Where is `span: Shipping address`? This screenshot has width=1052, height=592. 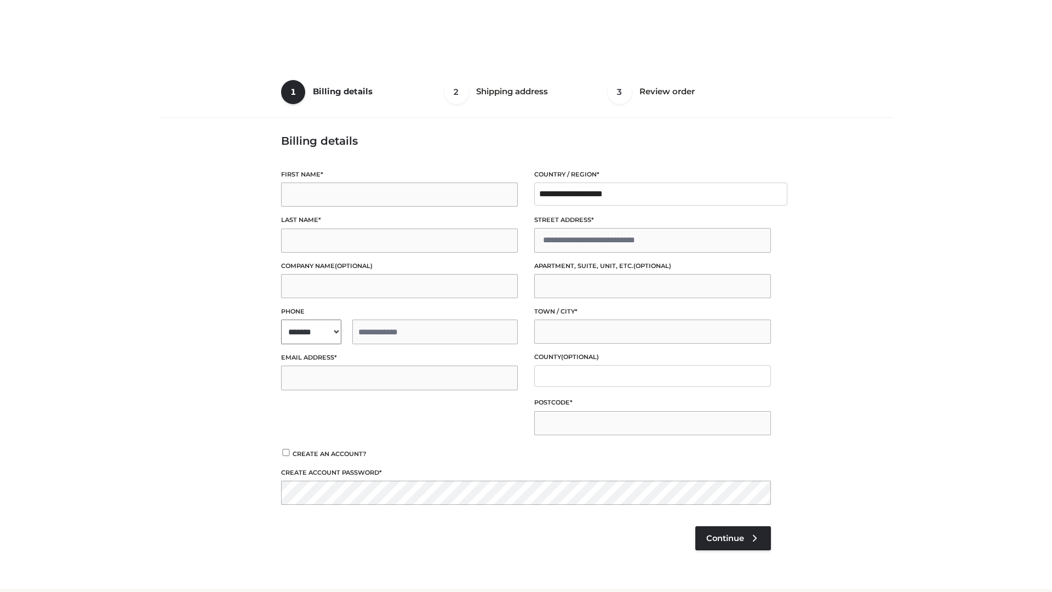 span: Shipping address is located at coordinates (512, 91).